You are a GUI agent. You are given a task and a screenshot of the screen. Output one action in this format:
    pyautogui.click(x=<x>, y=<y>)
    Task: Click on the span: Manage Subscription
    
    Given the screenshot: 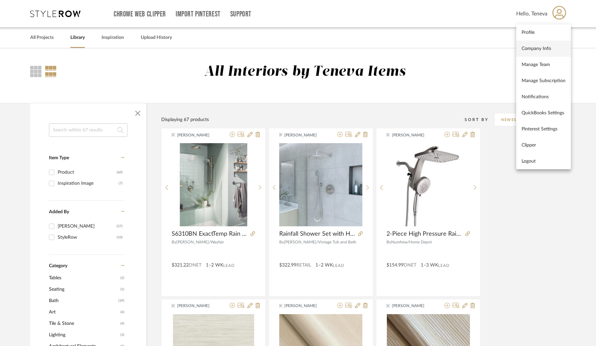 What is the action you would take?
    pyautogui.click(x=543, y=80)
    